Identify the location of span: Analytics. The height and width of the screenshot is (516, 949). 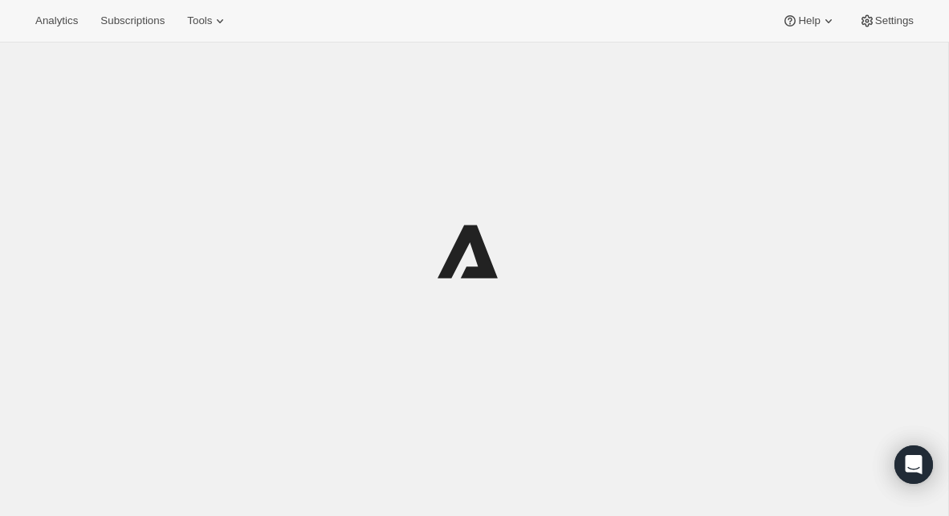
(56, 21).